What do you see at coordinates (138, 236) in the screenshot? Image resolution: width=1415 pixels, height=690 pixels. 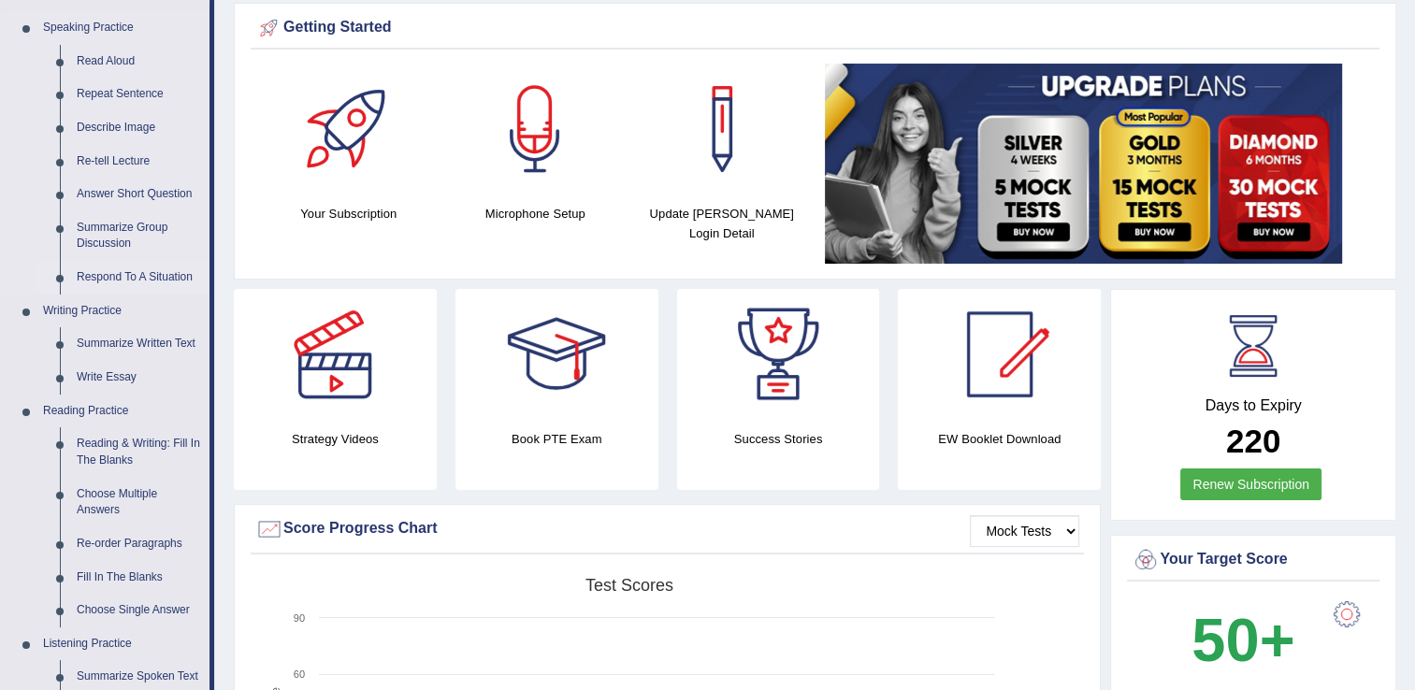 I see `a: Summarize Group Discussion` at bounding box center [138, 236].